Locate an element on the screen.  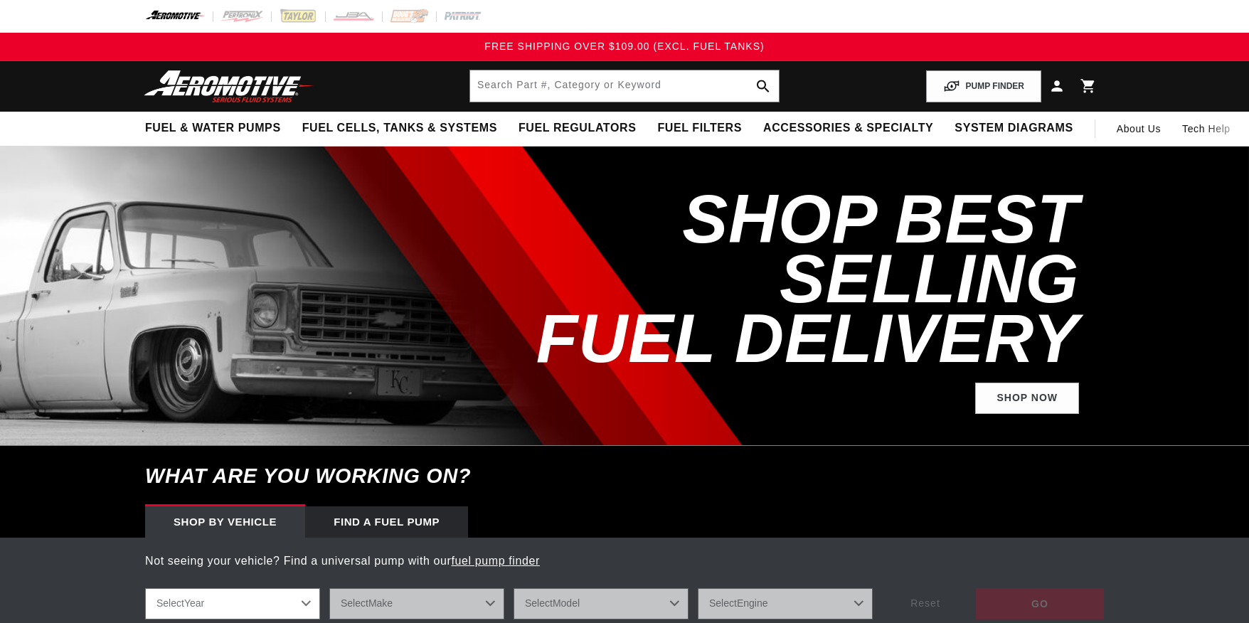
div: Shop by vehicle is located at coordinates (225, 522).